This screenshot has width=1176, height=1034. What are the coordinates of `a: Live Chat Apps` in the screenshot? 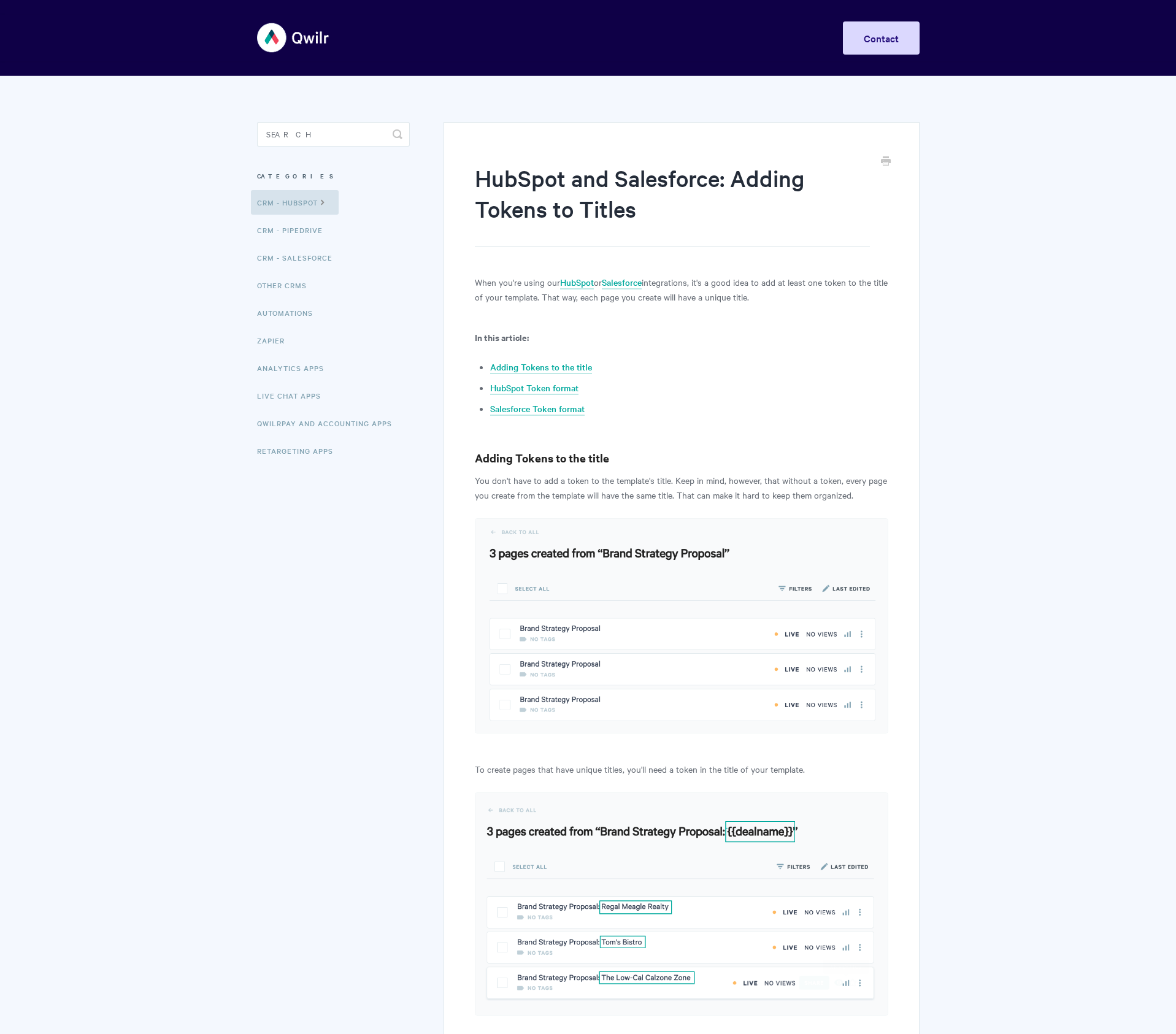 It's located at (293, 396).